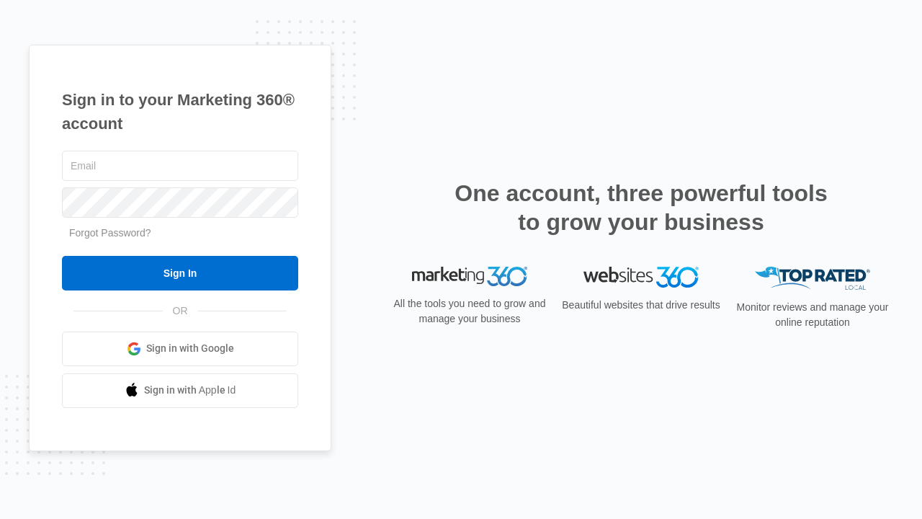 This screenshot has width=922, height=519. What do you see at coordinates (180, 273) in the screenshot?
I see `input: Sign In` at bounding box center [180, 273].